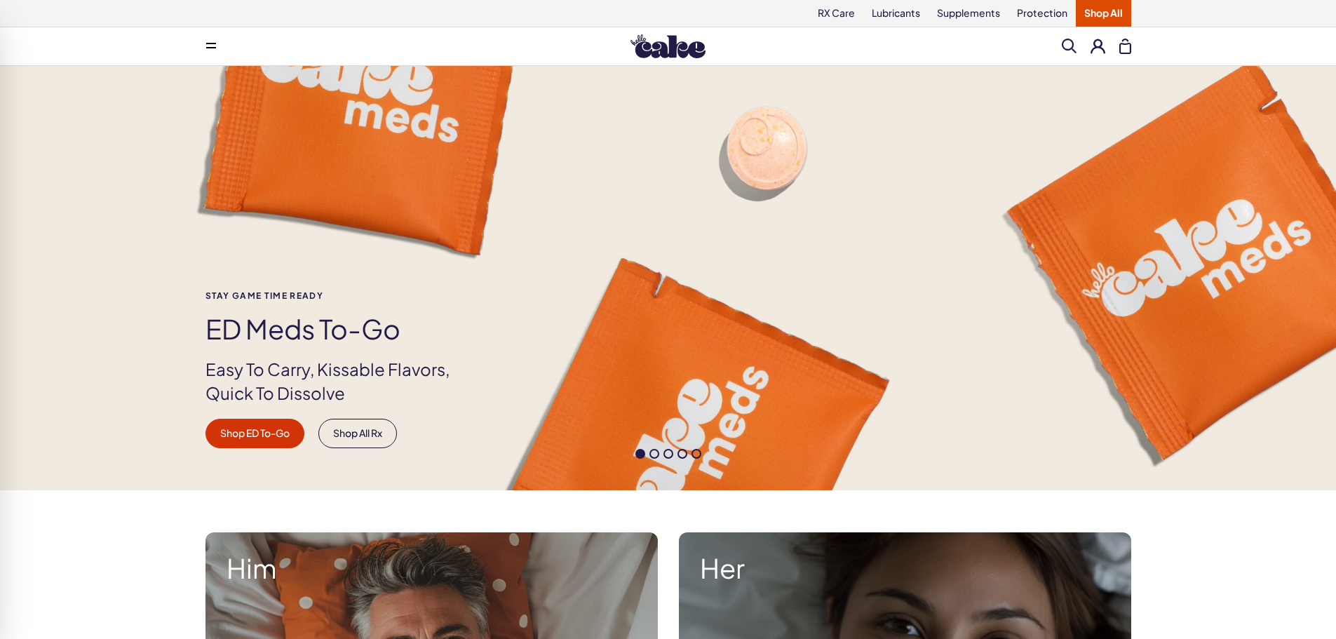  What do you see at coordinates (255, 433) in the screenshot?
I see `a: Shop ED To-Go` at bounding box center [255, 433].